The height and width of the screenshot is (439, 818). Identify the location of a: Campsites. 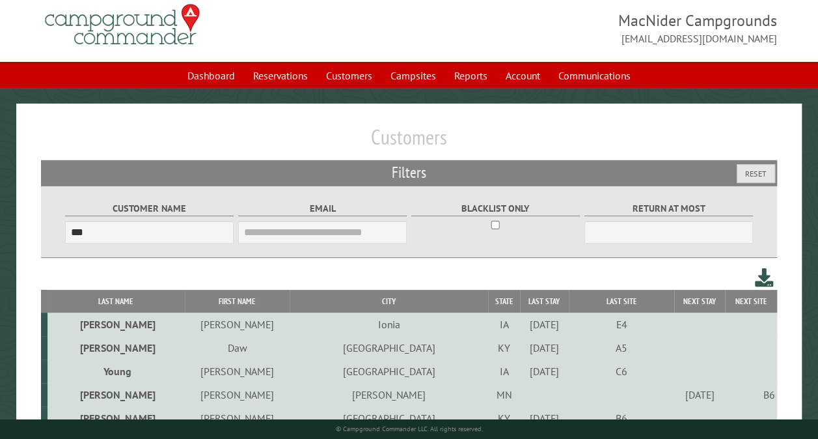
(413, 76).